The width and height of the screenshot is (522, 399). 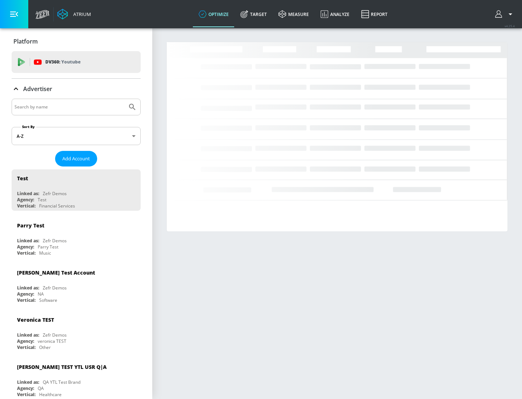 What do you see at coordinates (76, 331) in the screenshot?
I see `div: Veronica TESTLinked as:Zefr DemosAgency:veronica TESTVertical:Other` at bounding box center [76, 331].